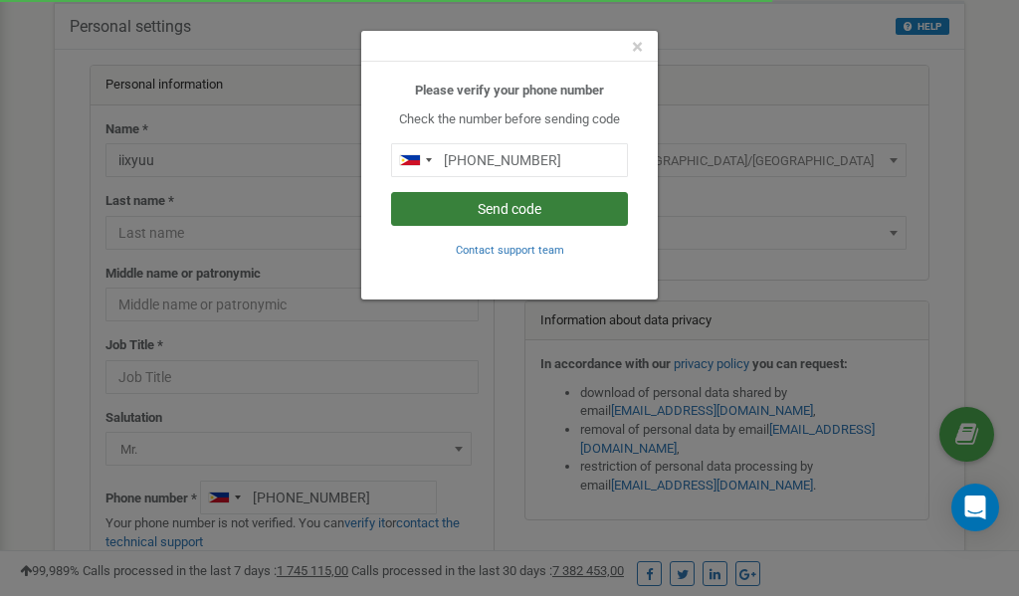  Describe the element at coordinates (415, 160) in the screenshot. I see `div: Telephone country code` at that location.